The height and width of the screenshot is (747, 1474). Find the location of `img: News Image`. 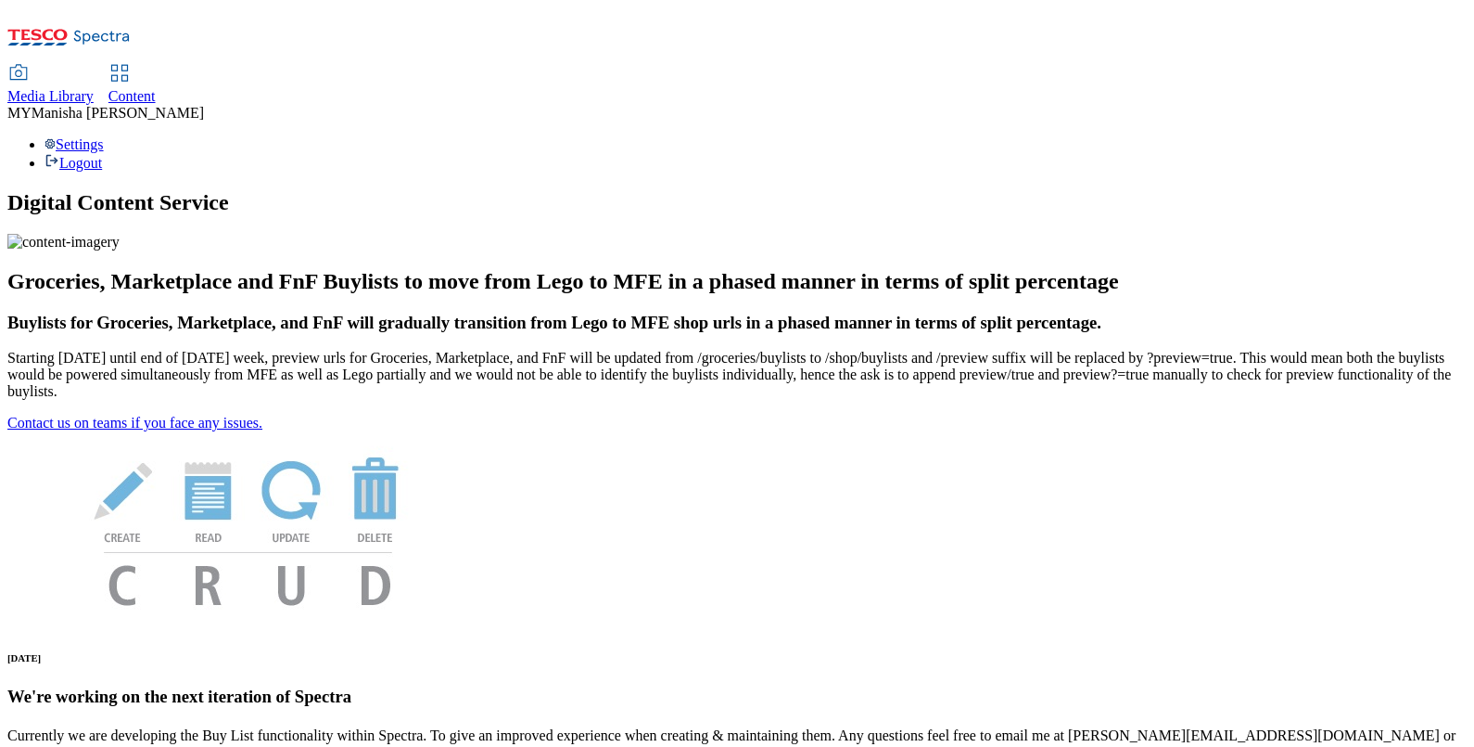

img: News Image is located at coordinates (249, 528).